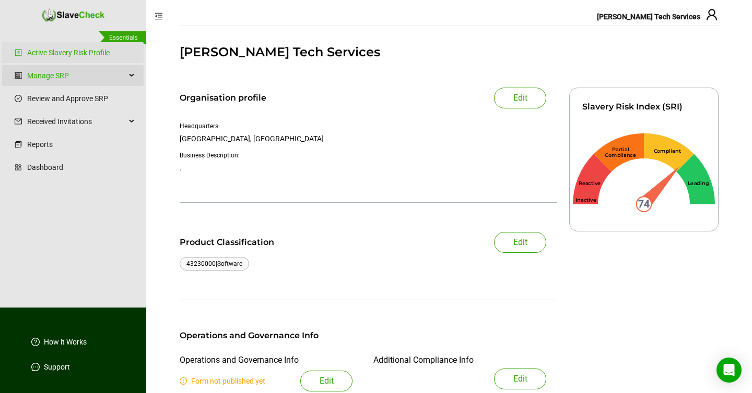 Image resolution: width=752 pixels, height=393 pixels. I want to click on span: menu-fold, so click(159, 16).